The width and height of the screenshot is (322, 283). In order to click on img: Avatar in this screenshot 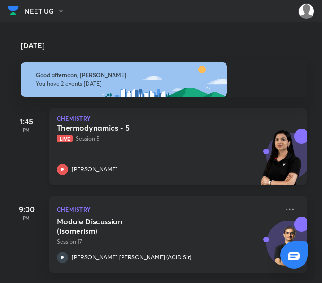, I will do `click(289, 248)`.